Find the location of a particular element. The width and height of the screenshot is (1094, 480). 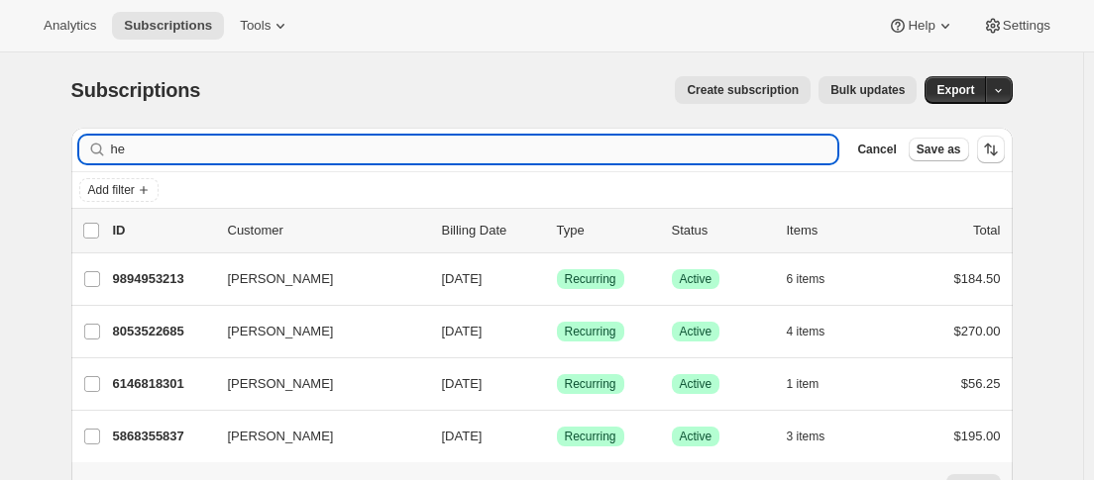

input: Filter subscribers is located at coordinates (475, 150).